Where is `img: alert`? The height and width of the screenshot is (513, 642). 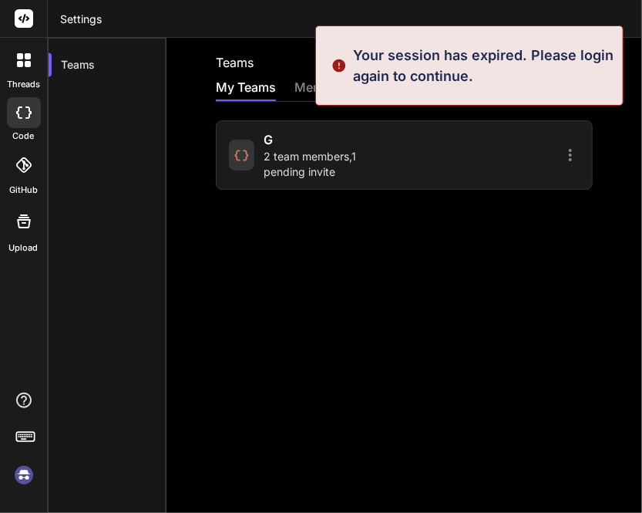
img: alert is located at coordinates (339, 66).